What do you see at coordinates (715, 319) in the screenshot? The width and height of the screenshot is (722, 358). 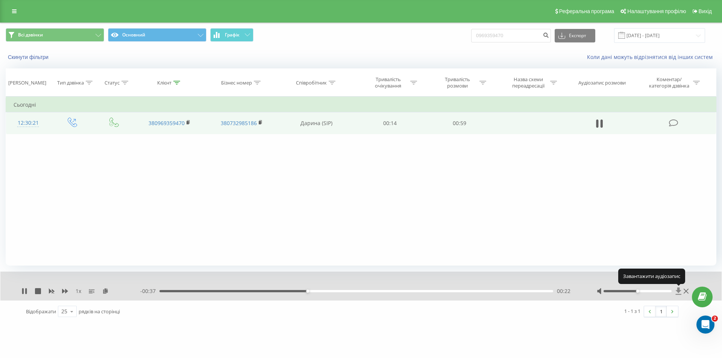 I see `span: 2` at bounding box center [715, 319].